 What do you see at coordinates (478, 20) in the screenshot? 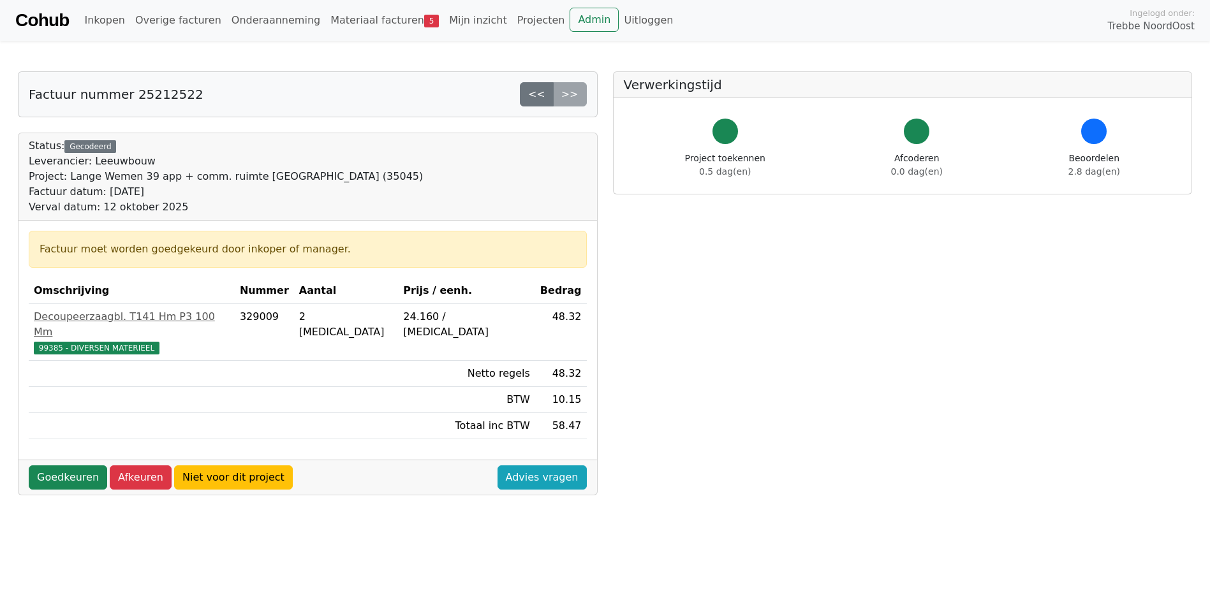
I see `a: Mijn inzicht` at bounding box center [478, 20].